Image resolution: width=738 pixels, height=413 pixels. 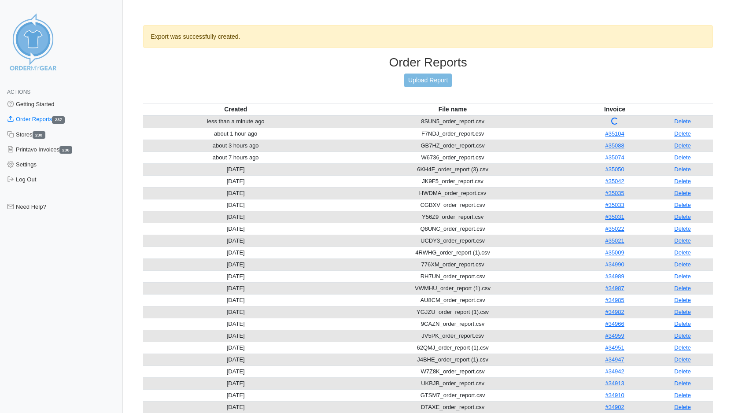 What do you see at coordinates (236, 122) in the screenshot?
I see `td: less than a minute ago` at bounding box center [236, 122].